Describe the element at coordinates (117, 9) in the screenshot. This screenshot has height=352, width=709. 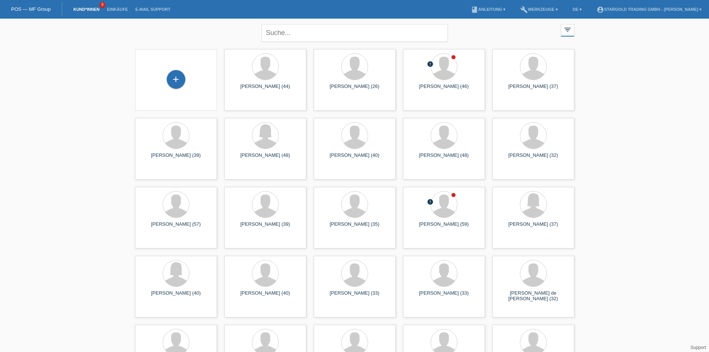
I see `a: Einkäufe` at that location.